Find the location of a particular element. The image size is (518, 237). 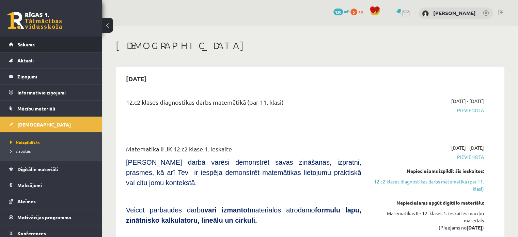

a: Aktuāli is located at coordinates (51, 60).